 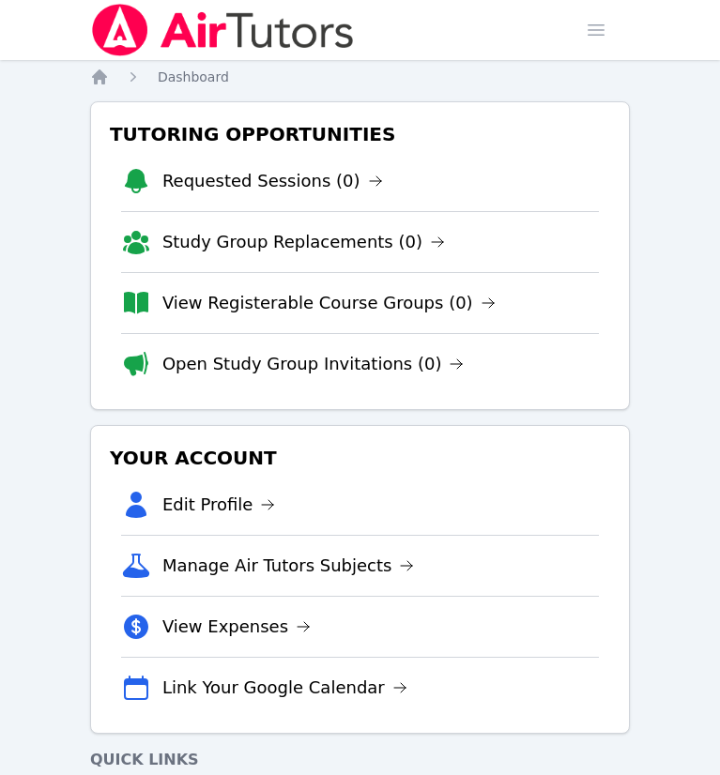 I want to click on a: Study Group Replacements (0), so click(x=303, y=242).